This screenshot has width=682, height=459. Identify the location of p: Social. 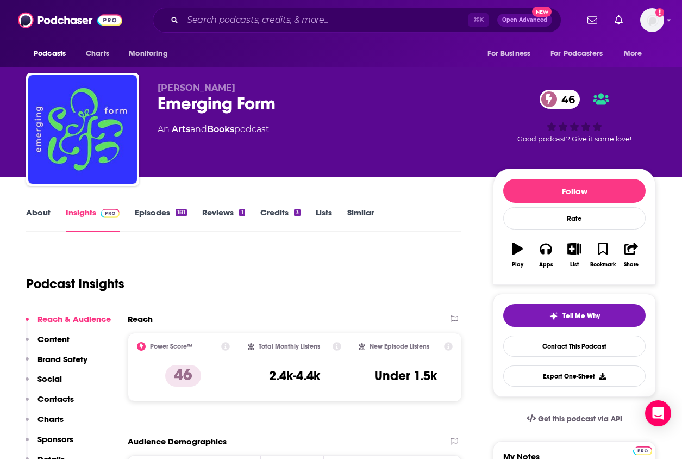
(49, 378).